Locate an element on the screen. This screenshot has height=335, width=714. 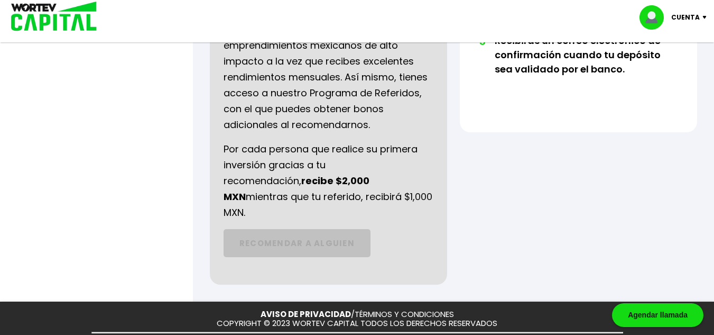
a: RECOMENDAR A ALGUIEN is located at coordinates (297, 243).